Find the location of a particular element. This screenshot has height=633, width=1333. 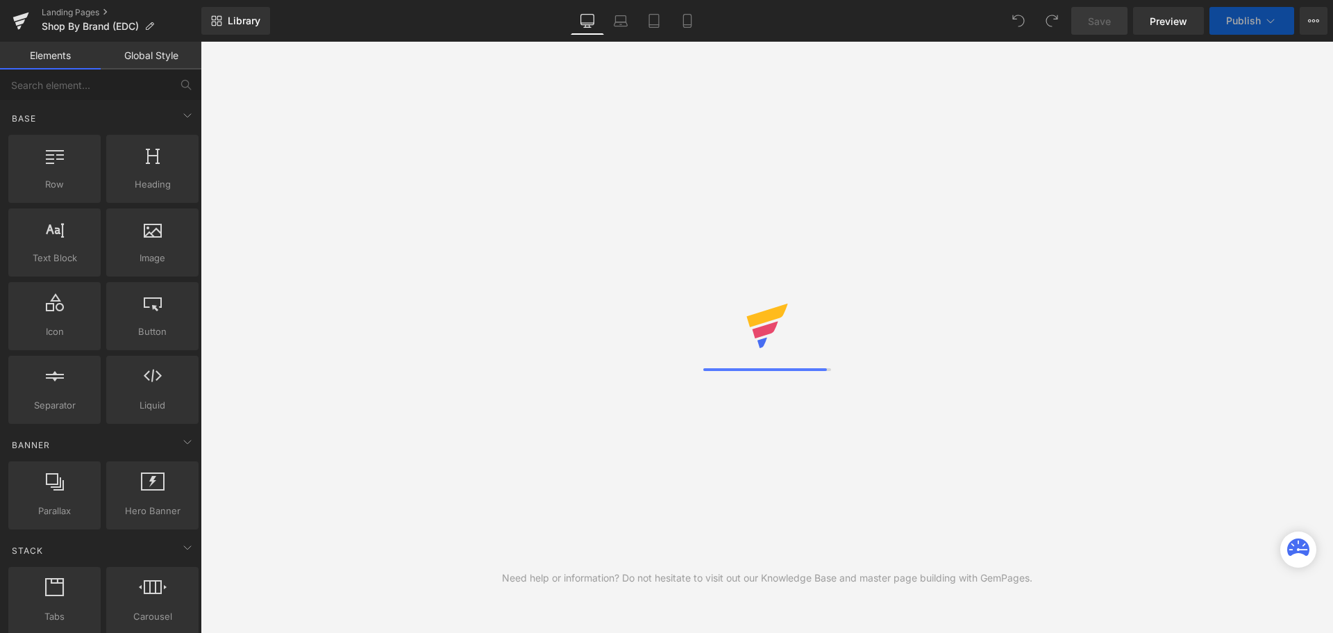

a: Preview is located at coordinates (1169, 21).